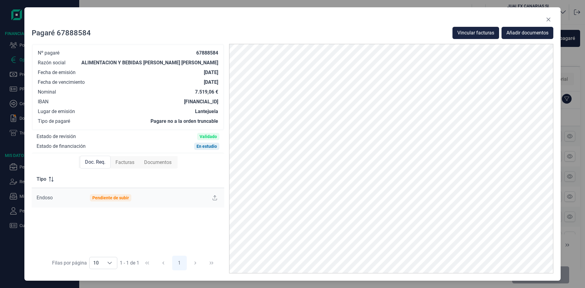 The width and height of the screenshot is (585, 288). I want to click on div: Fecha de emisión, so click(57, 73).